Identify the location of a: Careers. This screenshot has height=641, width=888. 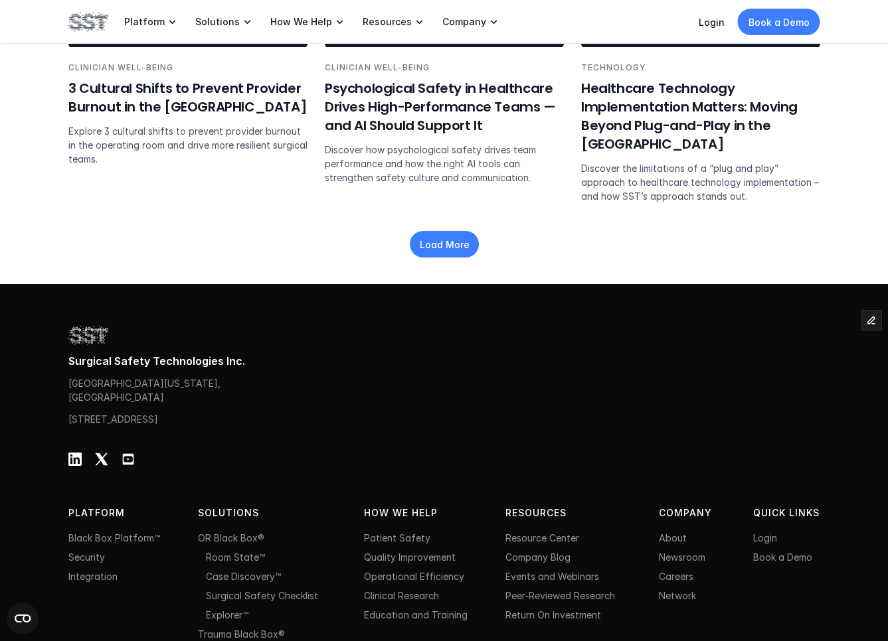
(676, 576).